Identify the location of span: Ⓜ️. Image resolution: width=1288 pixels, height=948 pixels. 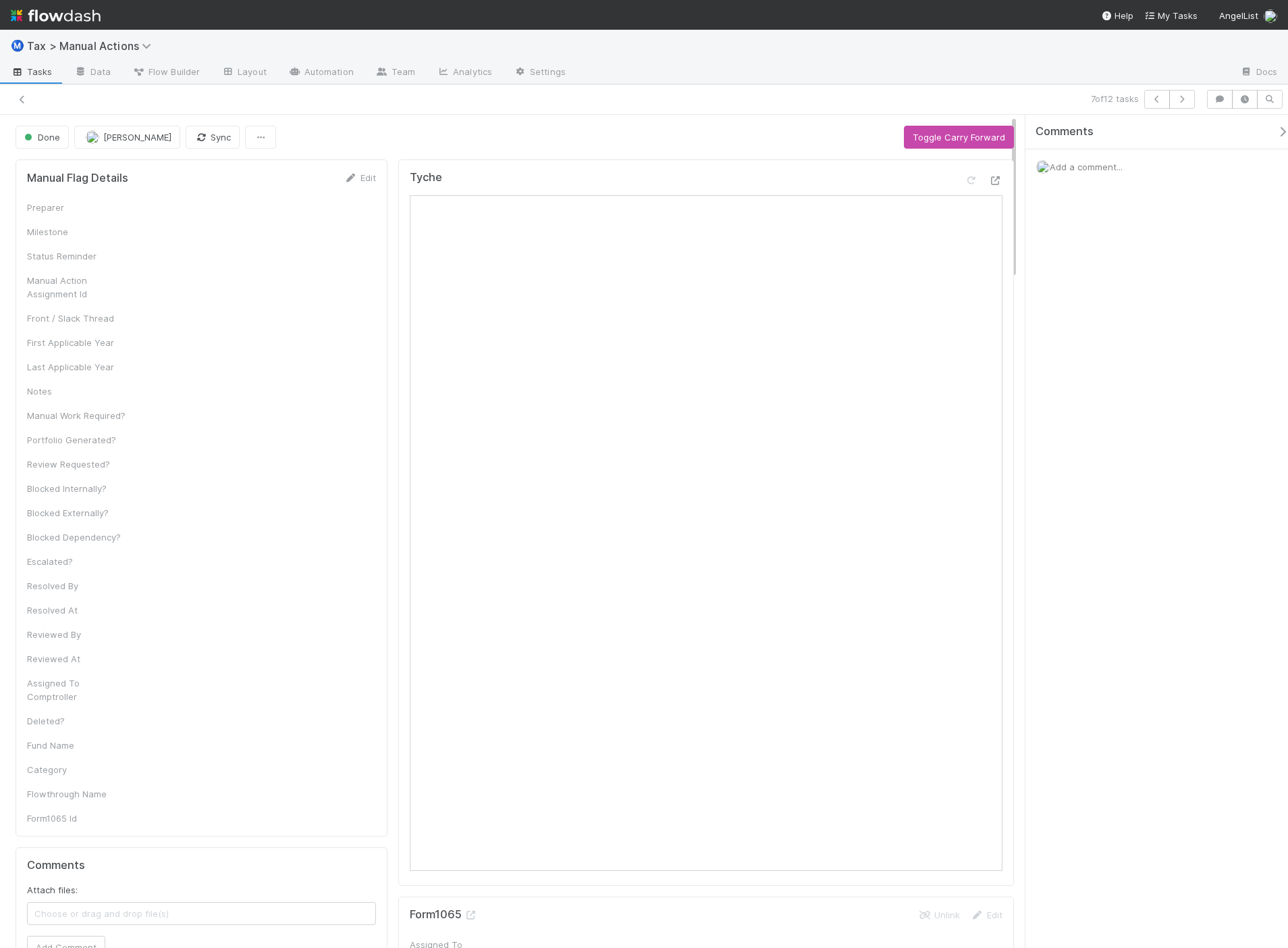
(18, 45).